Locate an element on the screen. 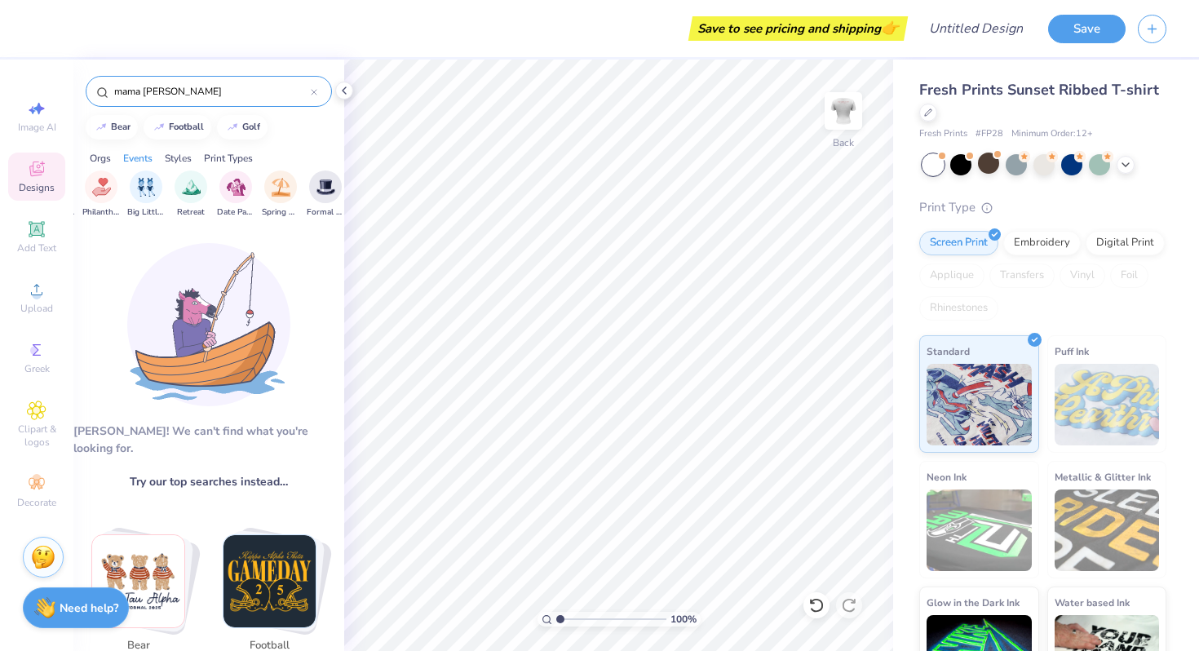 This screenshot has height=651, width=1199. div: filter for Spring Break is located at coordinates (280, 194).